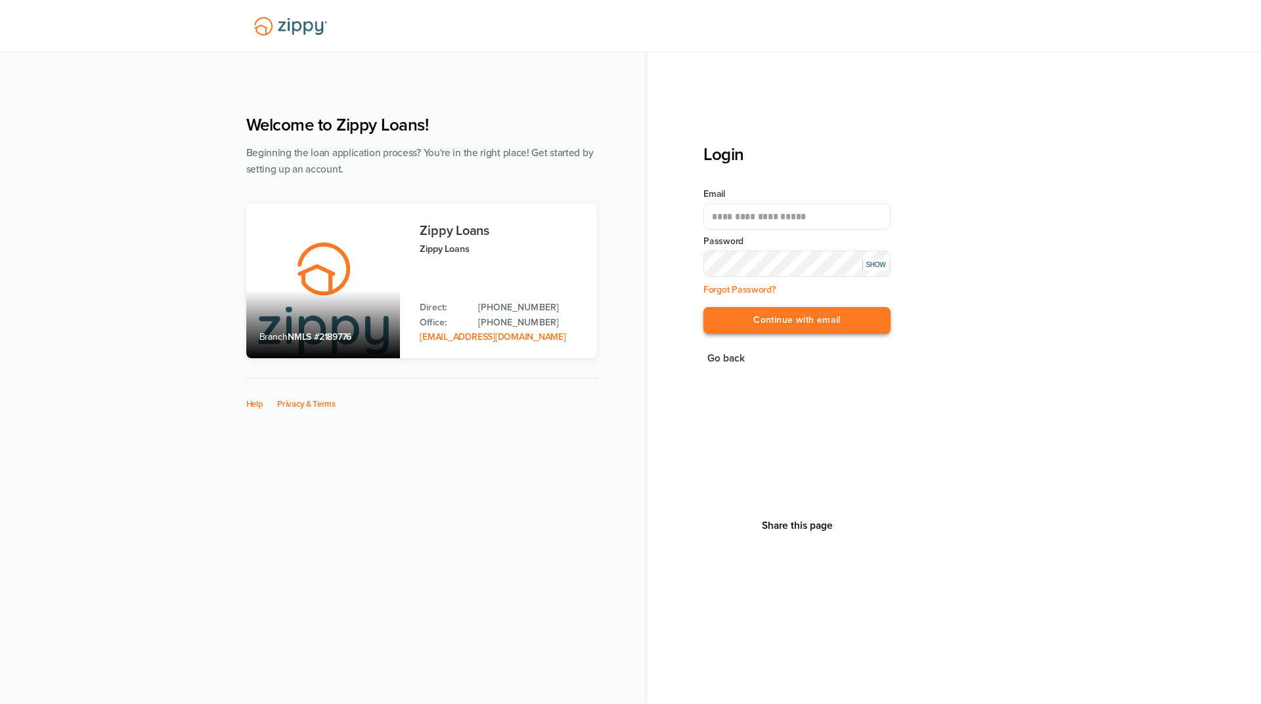  What do you see at coordinates (290, 26) in the screenshot?
I see `img: Lender Logo` at bounding box center [290, 26].